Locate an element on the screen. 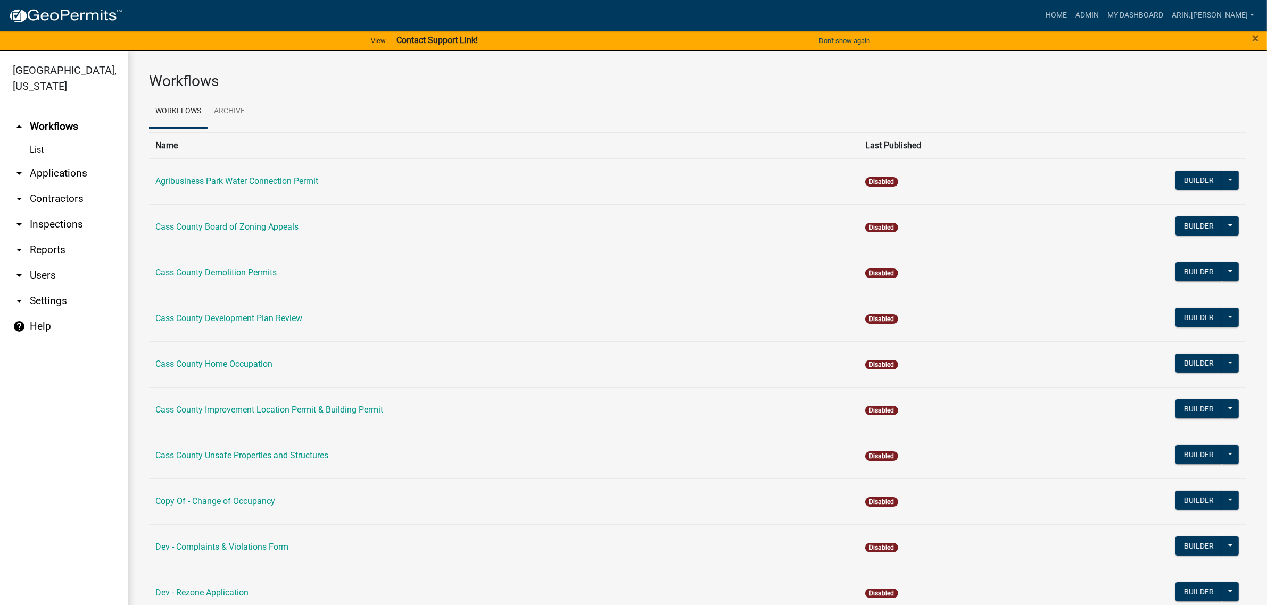  strong: Contact Support Link! is located at coordinates (437, 40).